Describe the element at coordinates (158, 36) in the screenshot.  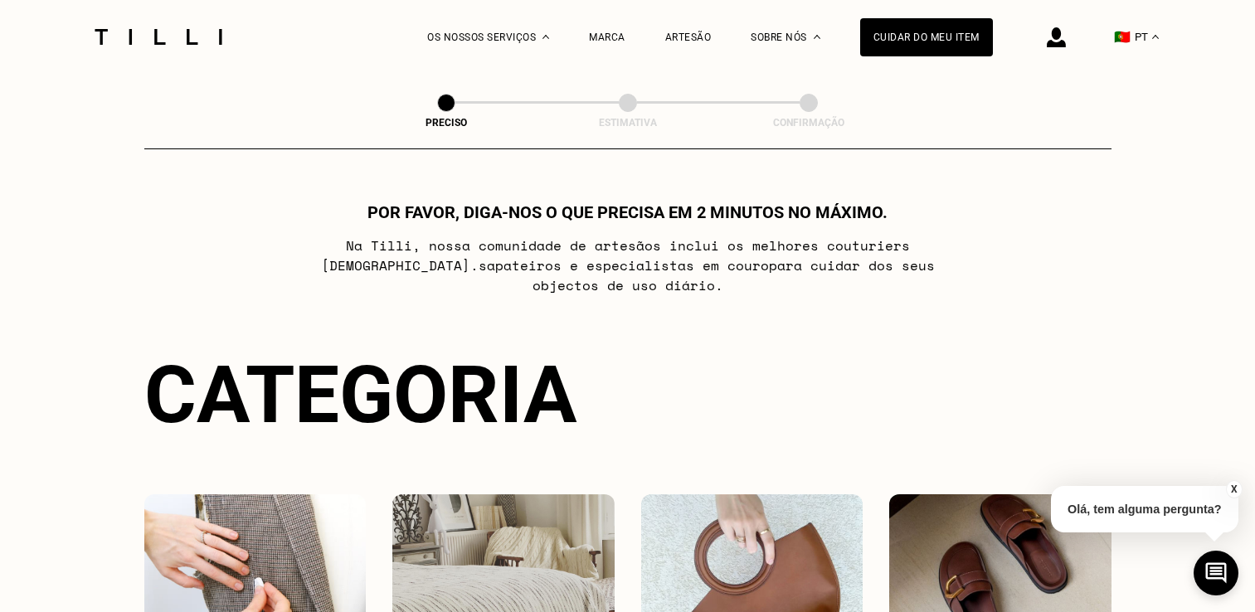
I see `a: Logotipo do serviço de costura Tilli` at that location.